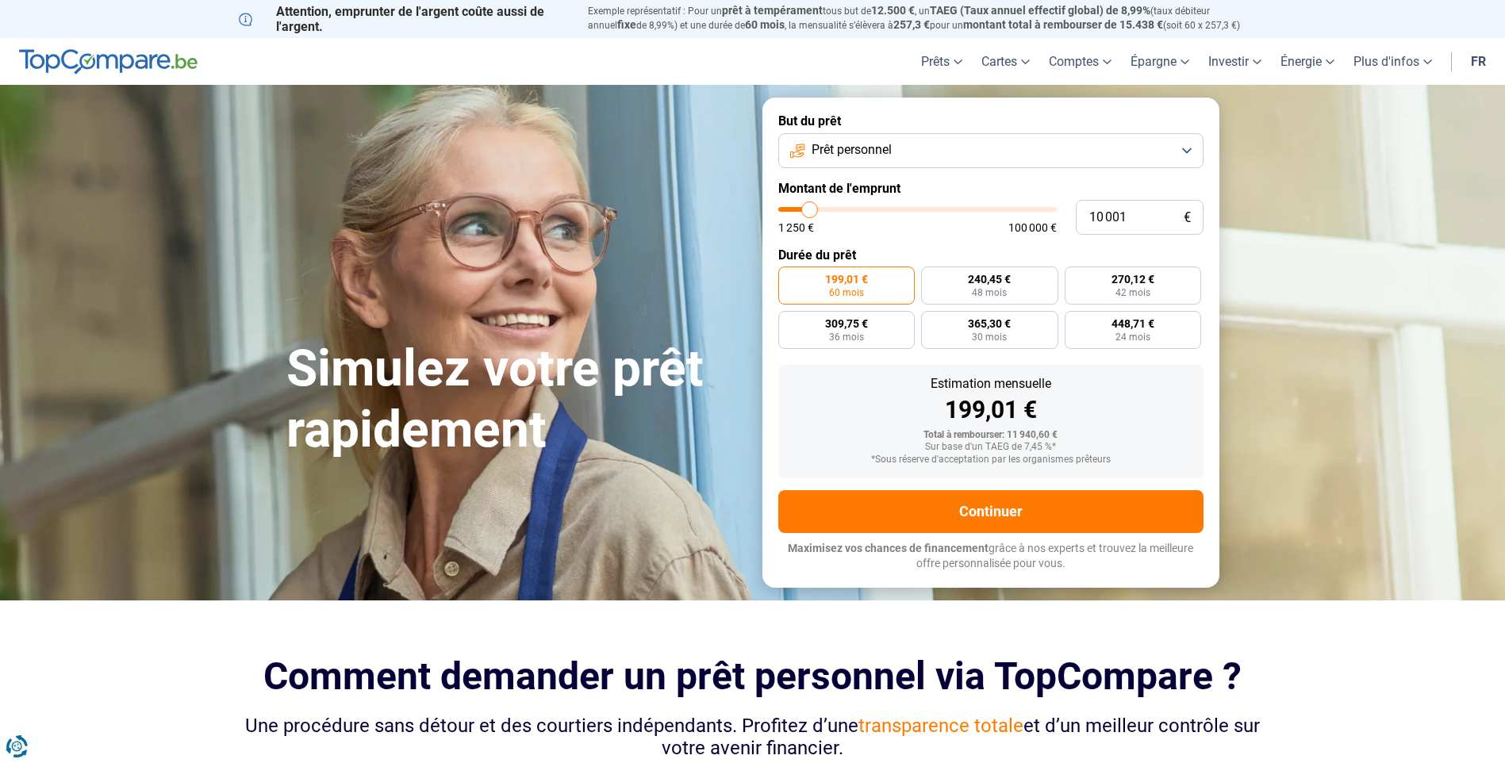 This screenshot has height=763, width=1505. I want to click on span: Prêt personnel, so click(851, 150).